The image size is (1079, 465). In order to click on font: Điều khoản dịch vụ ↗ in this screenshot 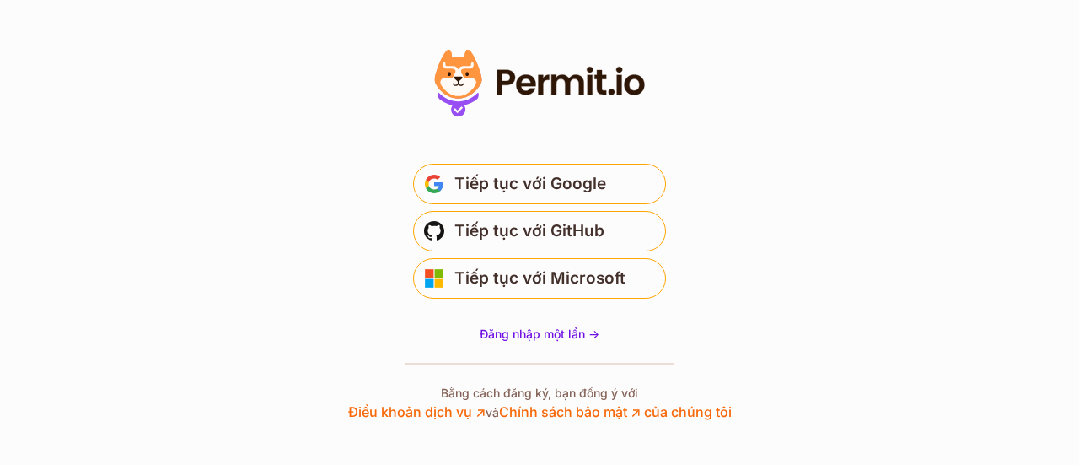, I will do `click(417, 412)`.